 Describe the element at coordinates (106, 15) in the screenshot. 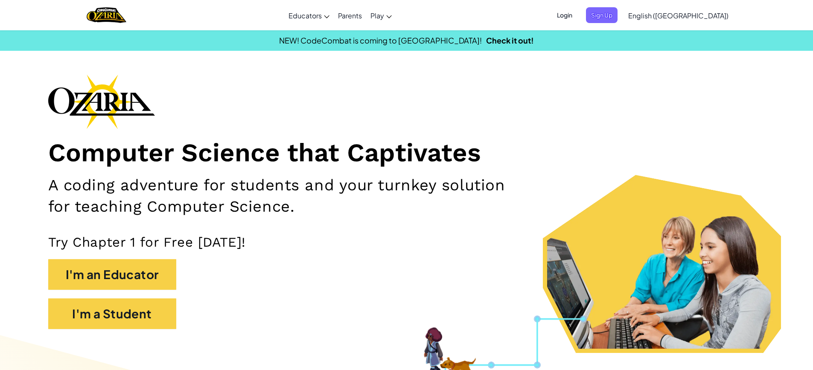

I see `a: Ozaria by CodeCombat logo` at that location.